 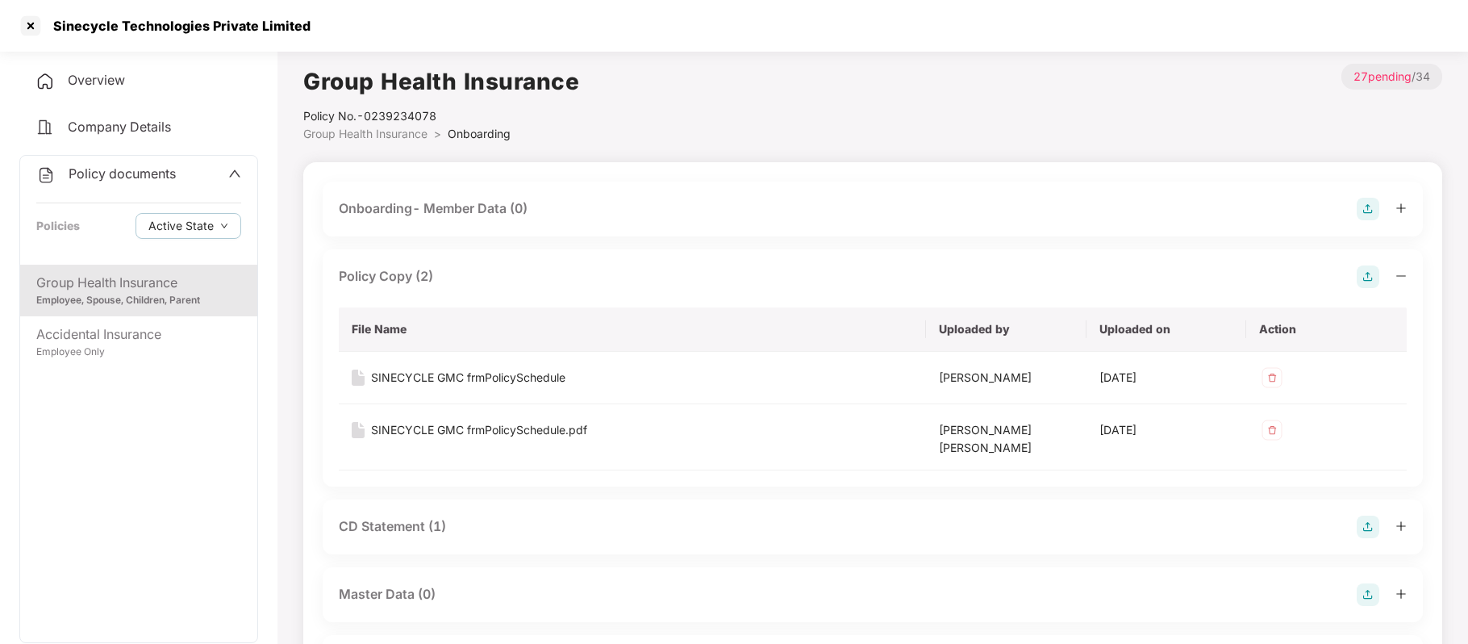 What do you see at coordinates (479, 430) in the screenshot?
I see `div: SINECYCLE GMC frmPolicySchedule.pdf` at bounding box center [479, 430].